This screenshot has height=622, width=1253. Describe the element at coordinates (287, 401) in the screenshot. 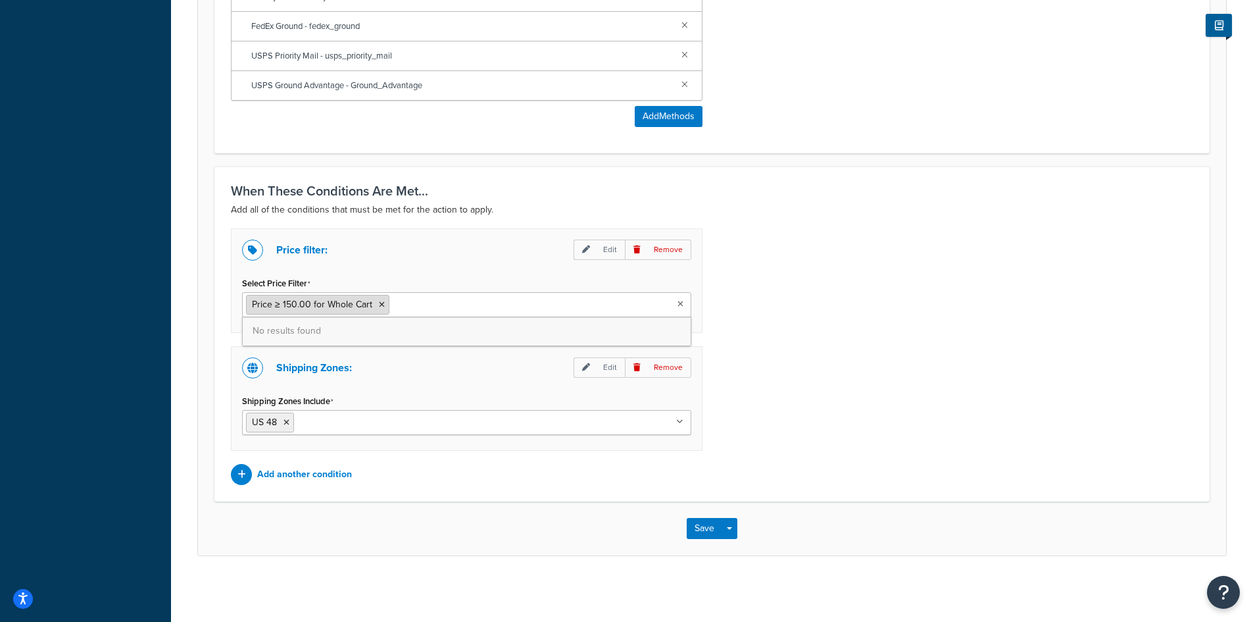

I see `label: Shipping Zones Include` at that location.